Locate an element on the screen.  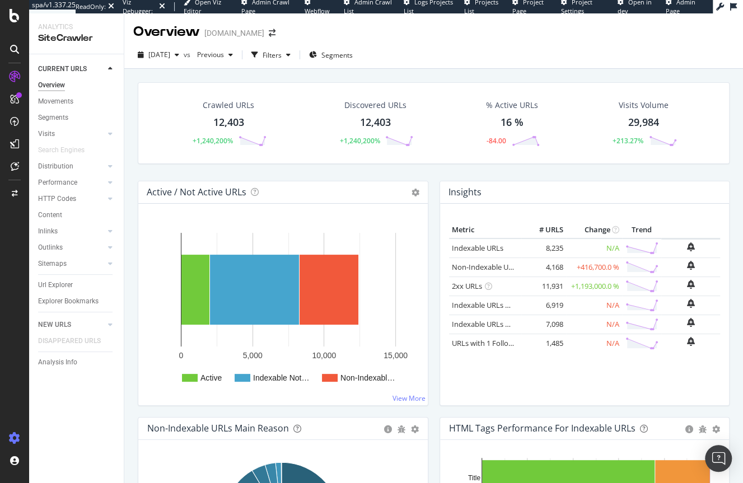
div: 29,984 is located at coordinates (643, 123).